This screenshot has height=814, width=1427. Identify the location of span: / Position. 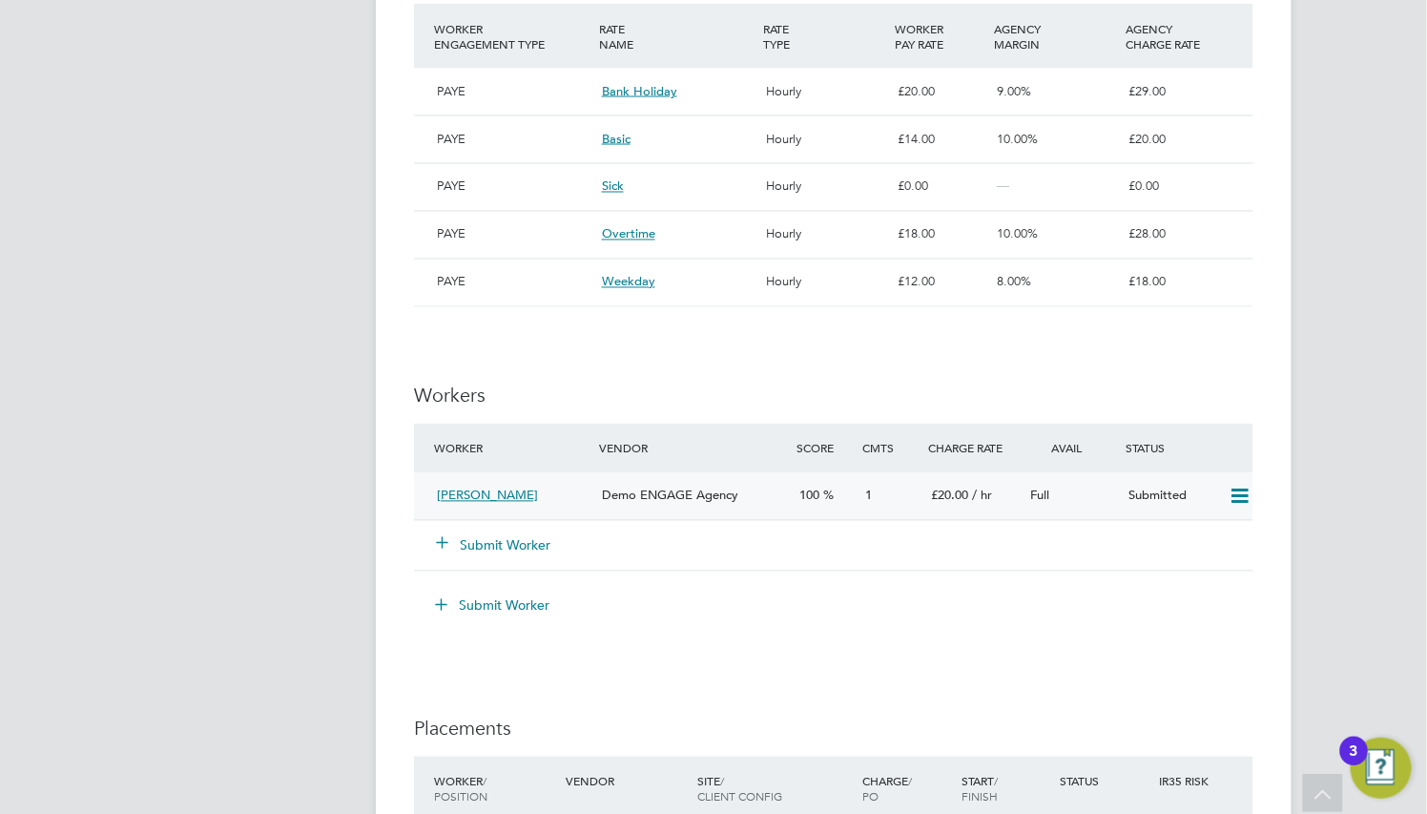
(461, 789).